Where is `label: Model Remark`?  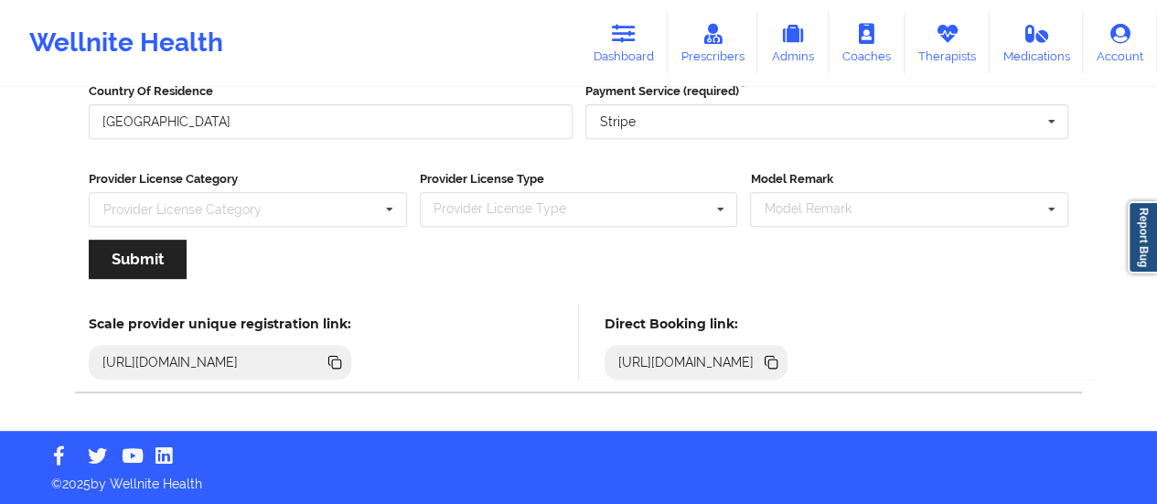 label: Model Remark is located at coordinates (909, 179).